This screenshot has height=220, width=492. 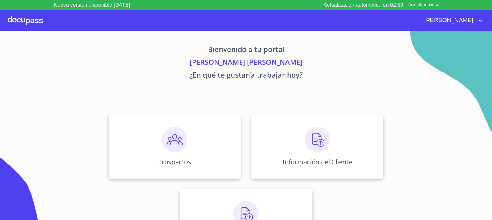 What do you see at coordinates (174, 139) in the screenshot?
I see `img: prospectos.png` at bounding box center [174, 139].